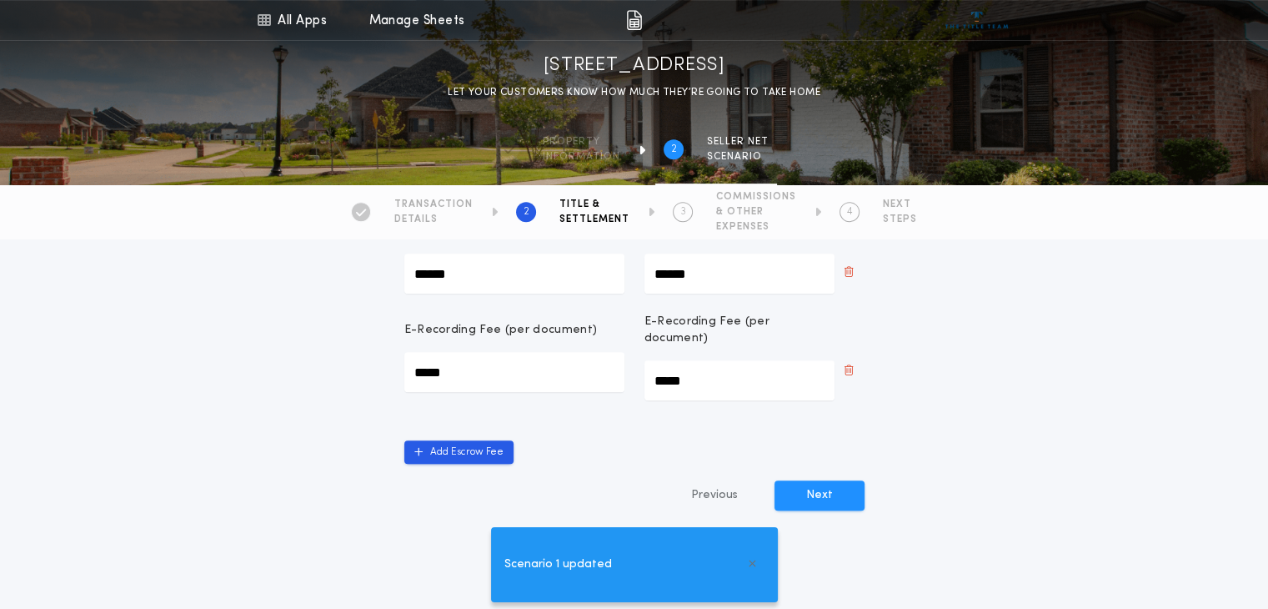 The width and height of the screenshot is (1268, 609). What do you see at coordinates (756, 212) in the screenshot?
I see `span: & OTHER` at bounding box center [756, 212].